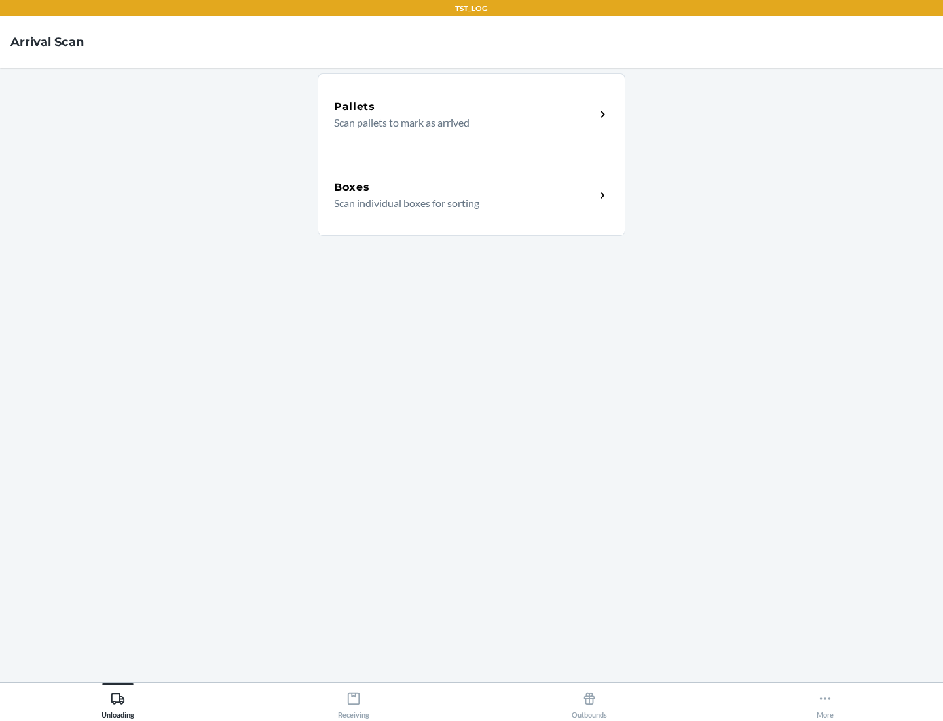  Describe the element at coordinates (118, 702) in the screenshot. I see `div: Unloading` at that location.